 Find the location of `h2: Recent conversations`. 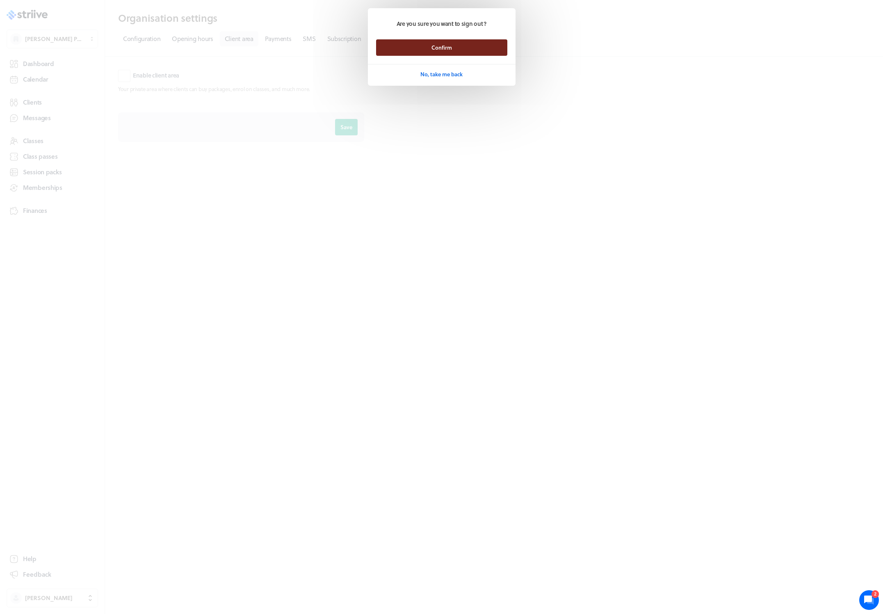

h2: Recent conversations is located at coordinates (68, 93).